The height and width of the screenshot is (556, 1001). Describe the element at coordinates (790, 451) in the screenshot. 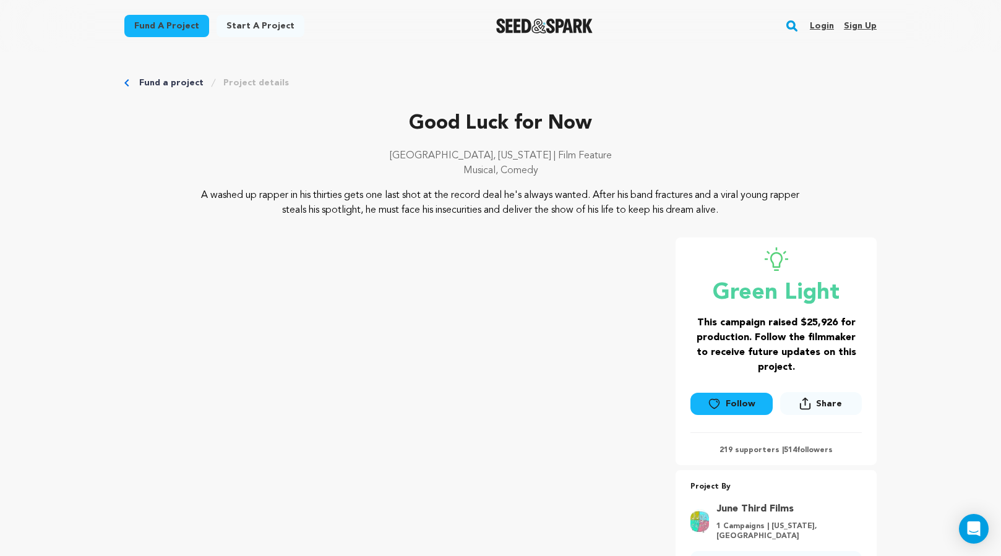

I see `span: 514` at that location.